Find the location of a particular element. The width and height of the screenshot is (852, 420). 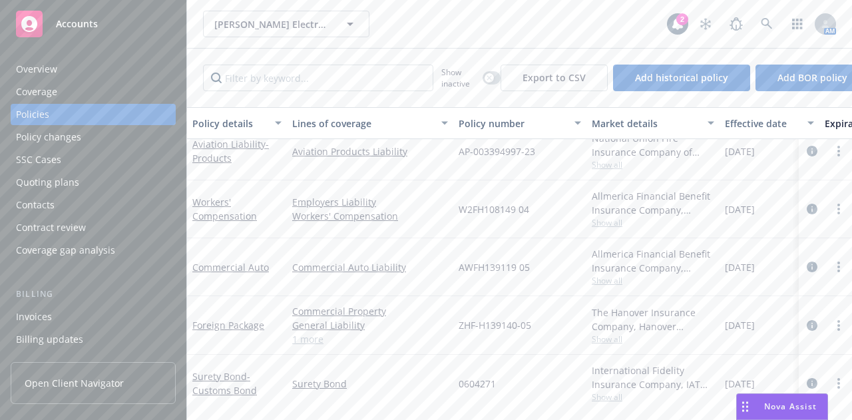

span: ZHF-H139140-05 is located at coordinates (495, 325).